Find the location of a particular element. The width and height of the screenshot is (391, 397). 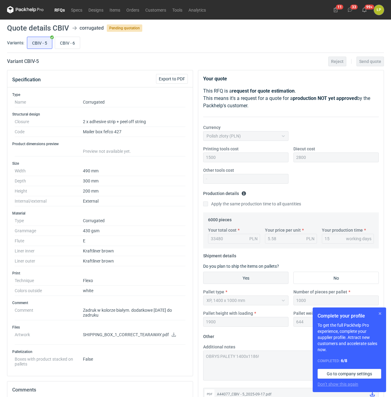

svg: Packhelp Pro is located at coordinates (25, 10).